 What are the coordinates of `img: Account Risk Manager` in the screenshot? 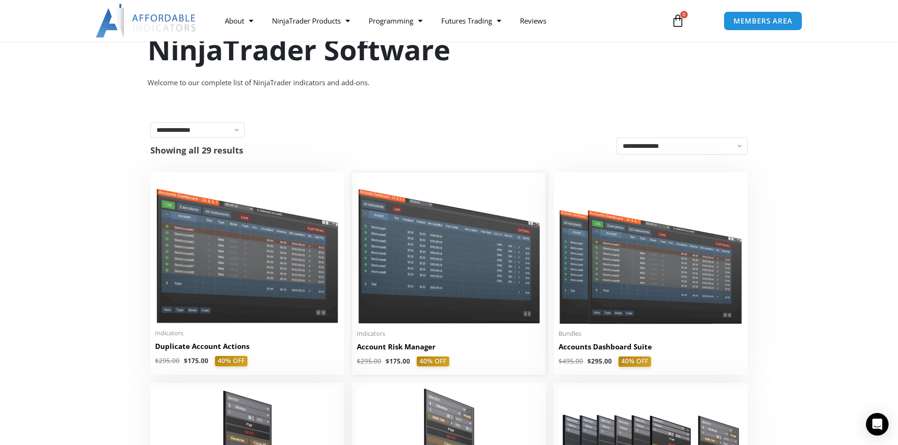 It's located at (449, 250).